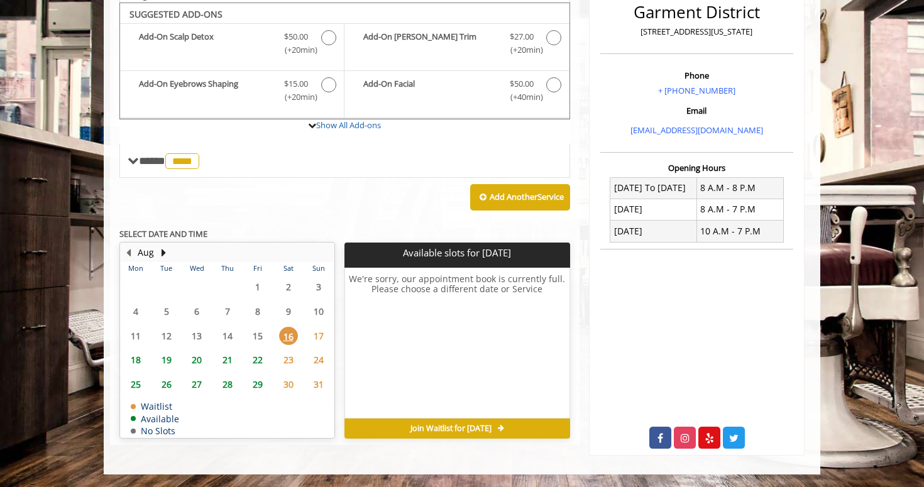  Describe the element at coordinates (456, 45) in the screenshot. I see `label: Add-On Beard Trim` at that location.